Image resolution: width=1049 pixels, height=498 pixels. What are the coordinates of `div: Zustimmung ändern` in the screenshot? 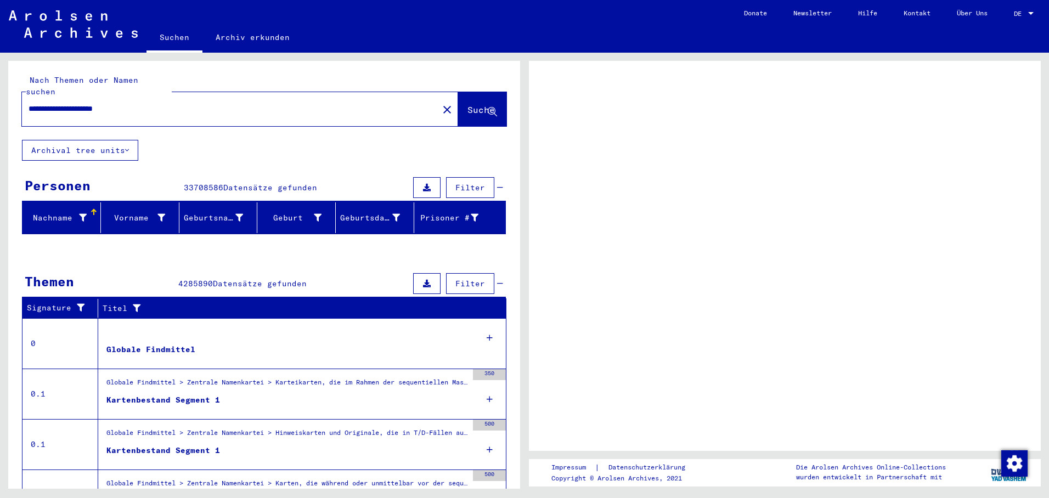 It's located at (1014, 463).